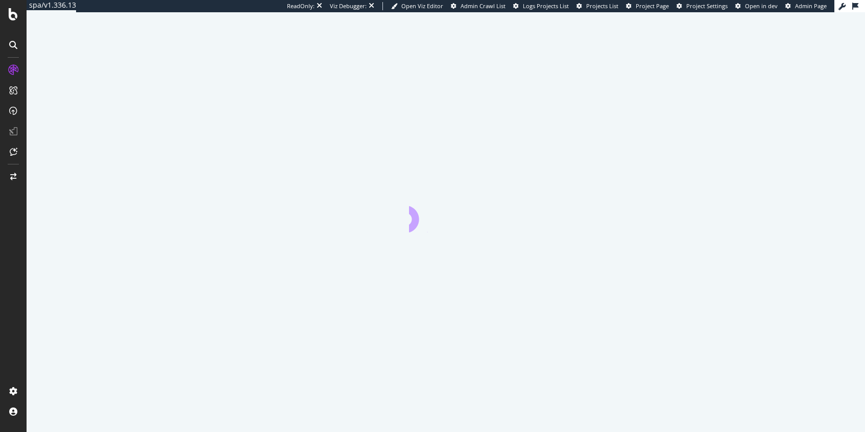 The width and height of the screenshot is (865, 432). I want to click on a: Logs Projects List, so click(541, 6).